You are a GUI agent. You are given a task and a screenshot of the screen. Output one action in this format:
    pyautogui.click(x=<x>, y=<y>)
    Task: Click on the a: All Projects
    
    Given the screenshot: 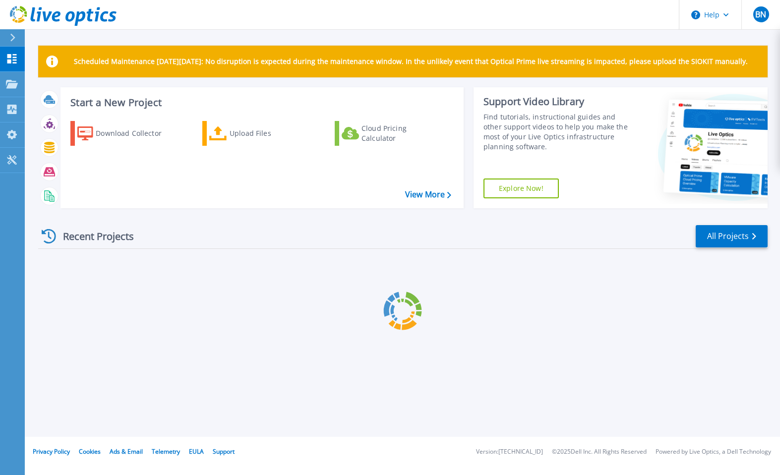 What is the action you would take?
    pyautogui.click(x=732, y=236)
    